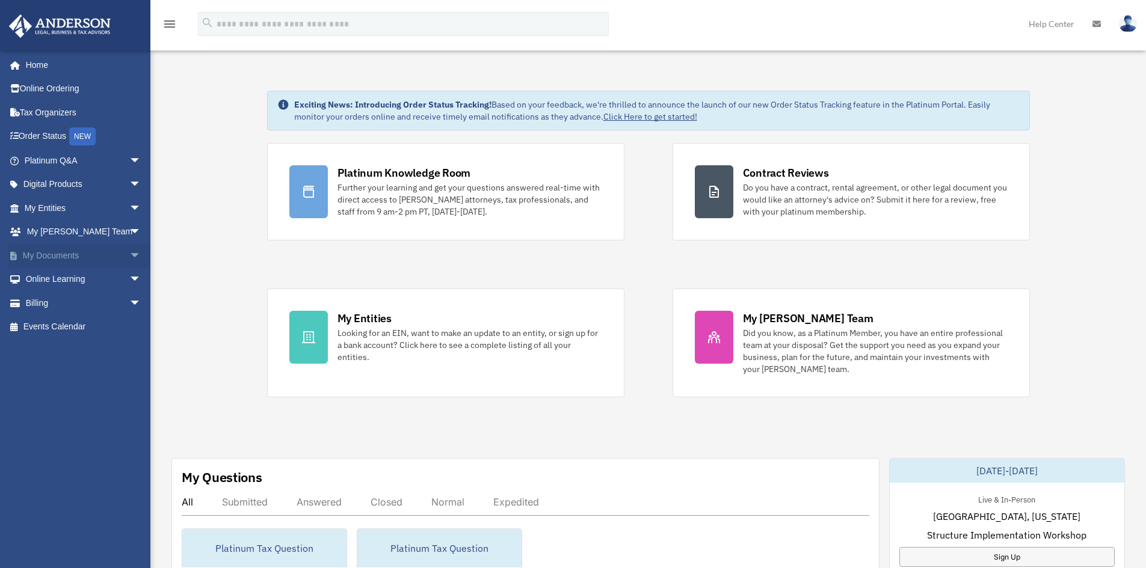 This screenshot has height=568, width=1146. Describe the element at coordinates (1006, 535) in the screenshot. I see `span: Structure Implementation Workshop` at that location.